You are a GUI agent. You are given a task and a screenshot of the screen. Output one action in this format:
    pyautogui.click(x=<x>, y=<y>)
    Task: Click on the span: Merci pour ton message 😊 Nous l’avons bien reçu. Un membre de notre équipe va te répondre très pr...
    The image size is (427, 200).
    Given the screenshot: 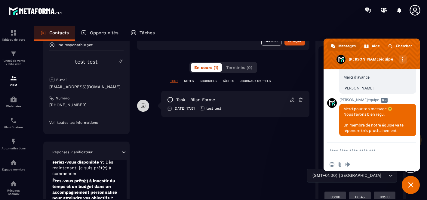 What is the action you would take?
    pyautogui.click(x=374, y=120)
    